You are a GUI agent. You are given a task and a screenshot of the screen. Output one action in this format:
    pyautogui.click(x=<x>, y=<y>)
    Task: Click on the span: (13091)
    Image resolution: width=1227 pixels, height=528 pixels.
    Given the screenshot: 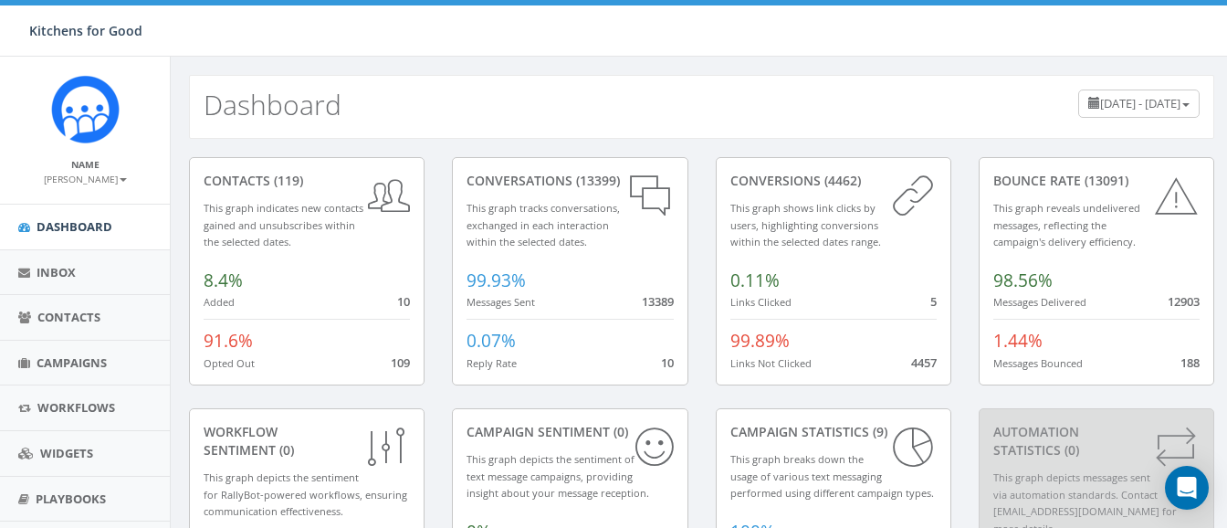 What is the action you would take?
    pyautogui.click(x=1105, y=180)
    